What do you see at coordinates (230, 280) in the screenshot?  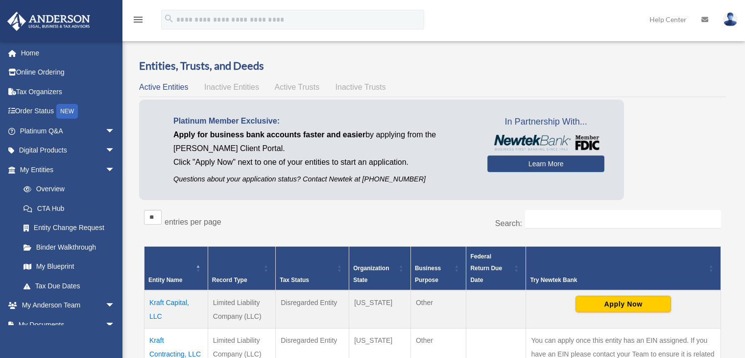 I see `span: Record Type` at bounding box center [230, 280].